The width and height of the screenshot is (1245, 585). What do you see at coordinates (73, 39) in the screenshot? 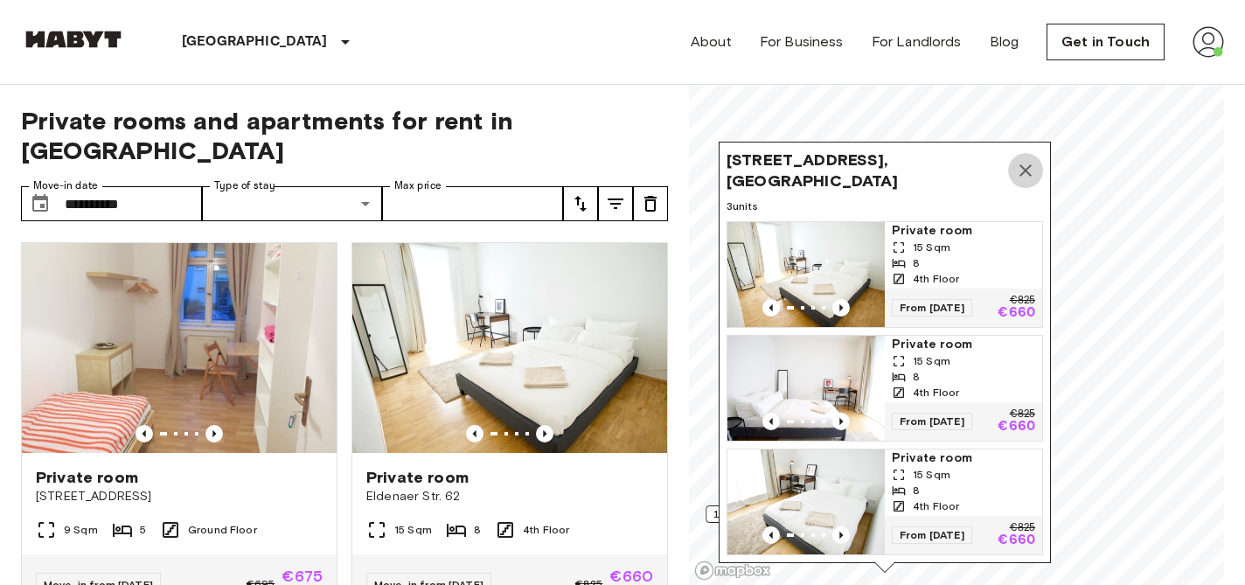
I see `img: Habyt` at bounding box center [73, 39].